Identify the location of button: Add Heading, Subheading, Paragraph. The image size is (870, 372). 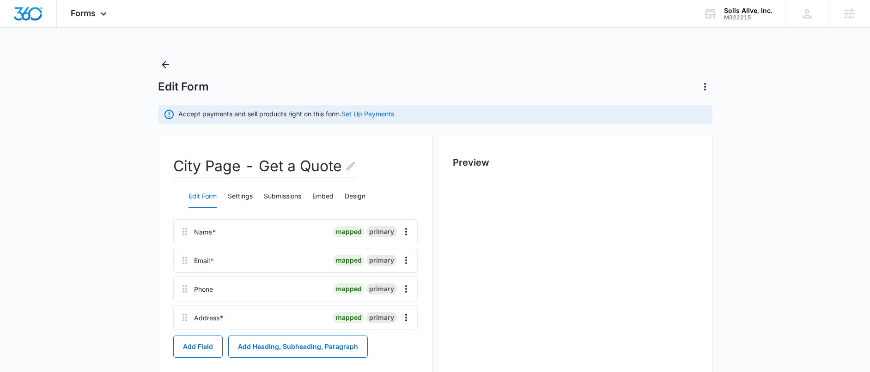
(298, 347).